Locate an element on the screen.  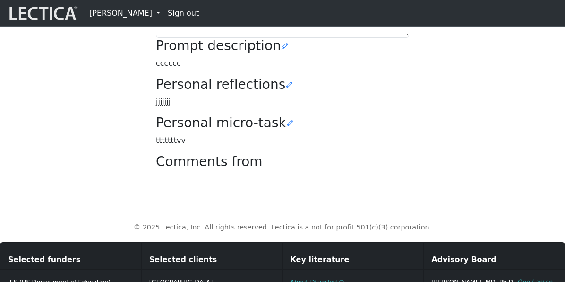
h3: Comments from is located at coordinates (282, 162).